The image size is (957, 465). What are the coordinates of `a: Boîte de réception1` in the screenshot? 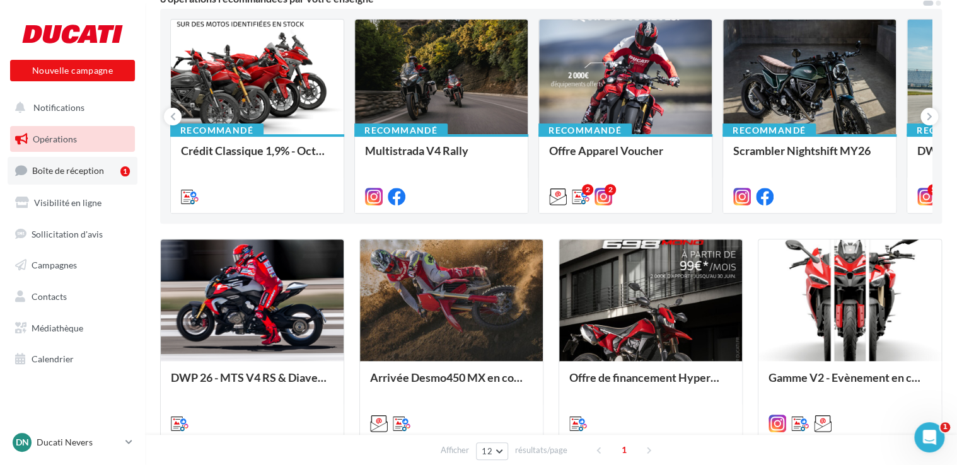 It's located at (72, 170).